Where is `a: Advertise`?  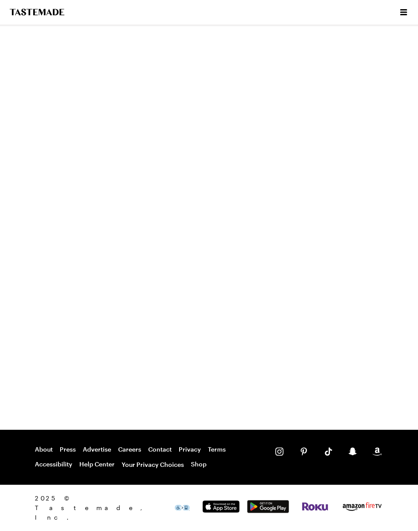
a: Advertise is located at coordinates (97, 449).